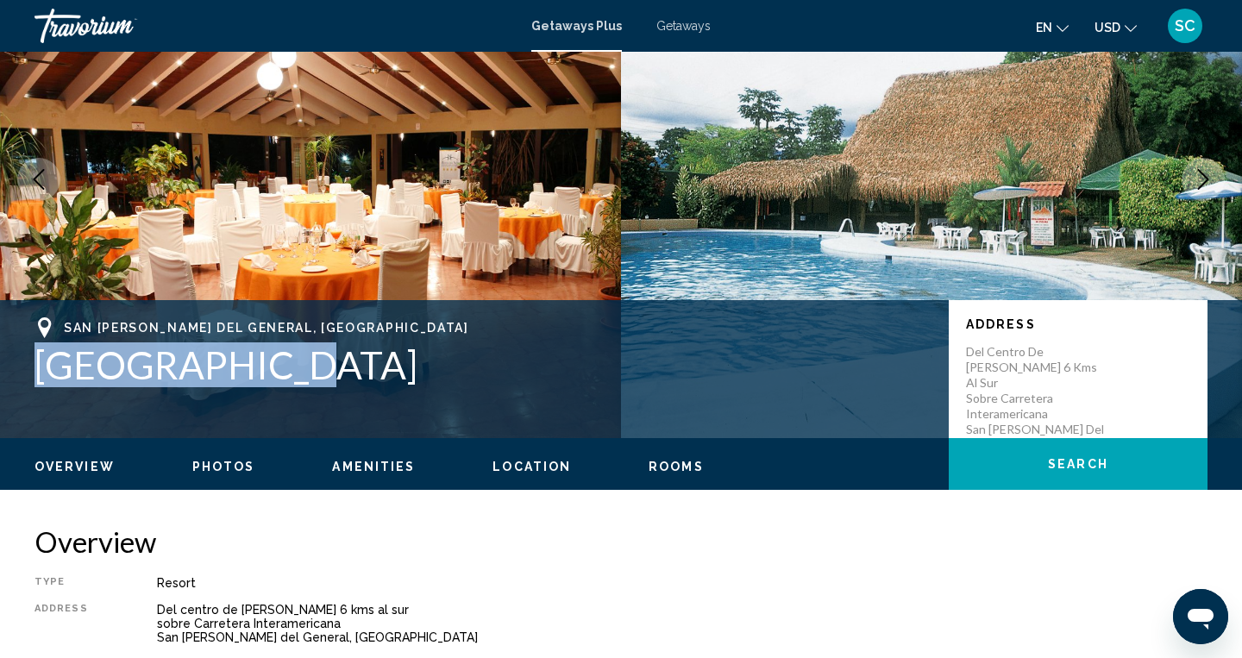 Image resolution: width=1242 pixels, height=658 pixels. Describe the element at coordinates (576, 26) in the screenshot. I see `span: Getaways Plus` at that location.